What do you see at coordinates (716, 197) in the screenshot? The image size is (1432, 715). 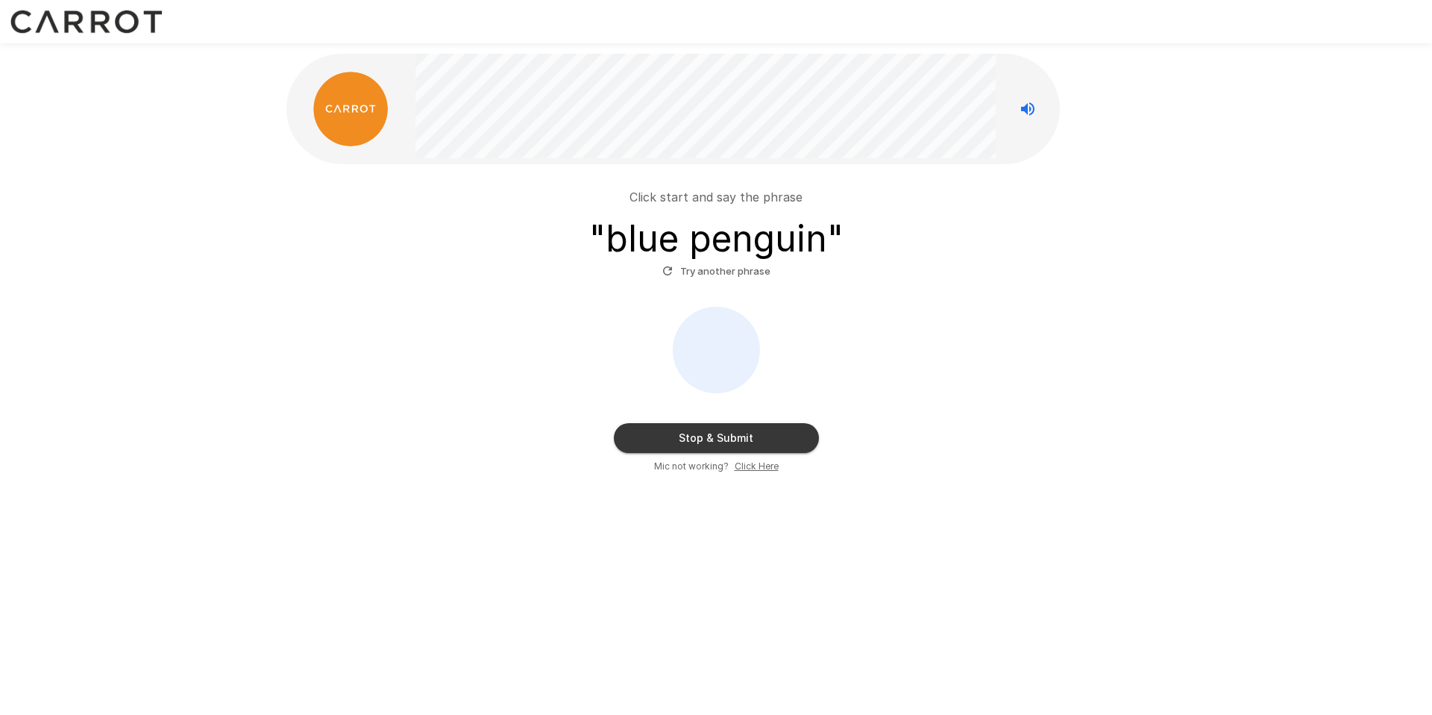 I see `p: Click start and say the phrase` at bounding box center [716, 197].